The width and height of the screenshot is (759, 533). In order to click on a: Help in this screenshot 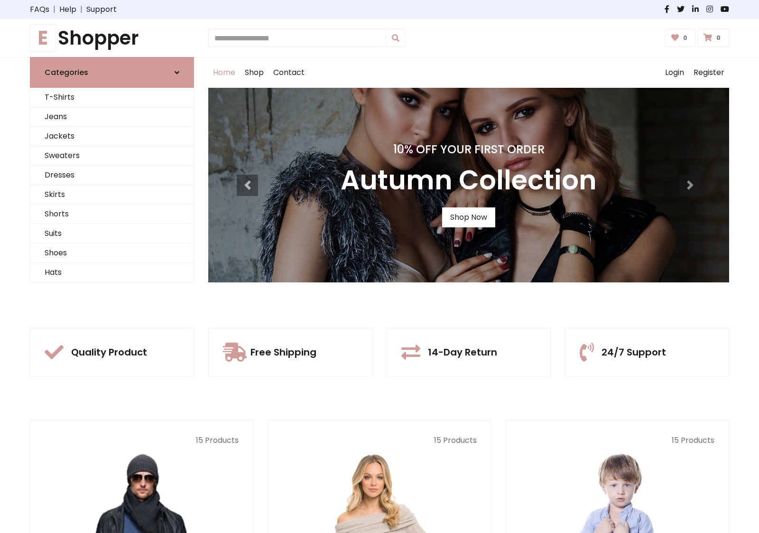, I will do `click(68, 9)`.